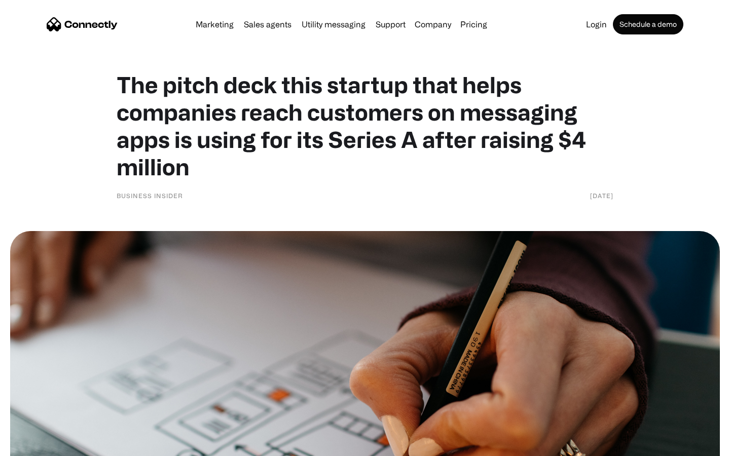  I want to click on ul: Language list, so click(41, 445).